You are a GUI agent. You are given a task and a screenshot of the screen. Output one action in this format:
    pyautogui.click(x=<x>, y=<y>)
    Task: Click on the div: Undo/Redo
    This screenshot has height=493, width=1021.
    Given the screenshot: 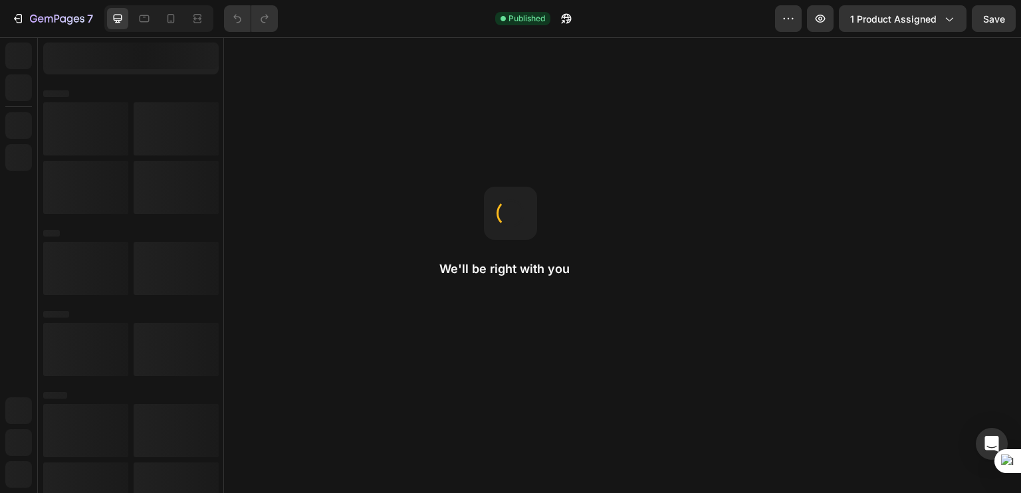 What is the action you would take?
    pyautogui.click(x=251, y=19)
    